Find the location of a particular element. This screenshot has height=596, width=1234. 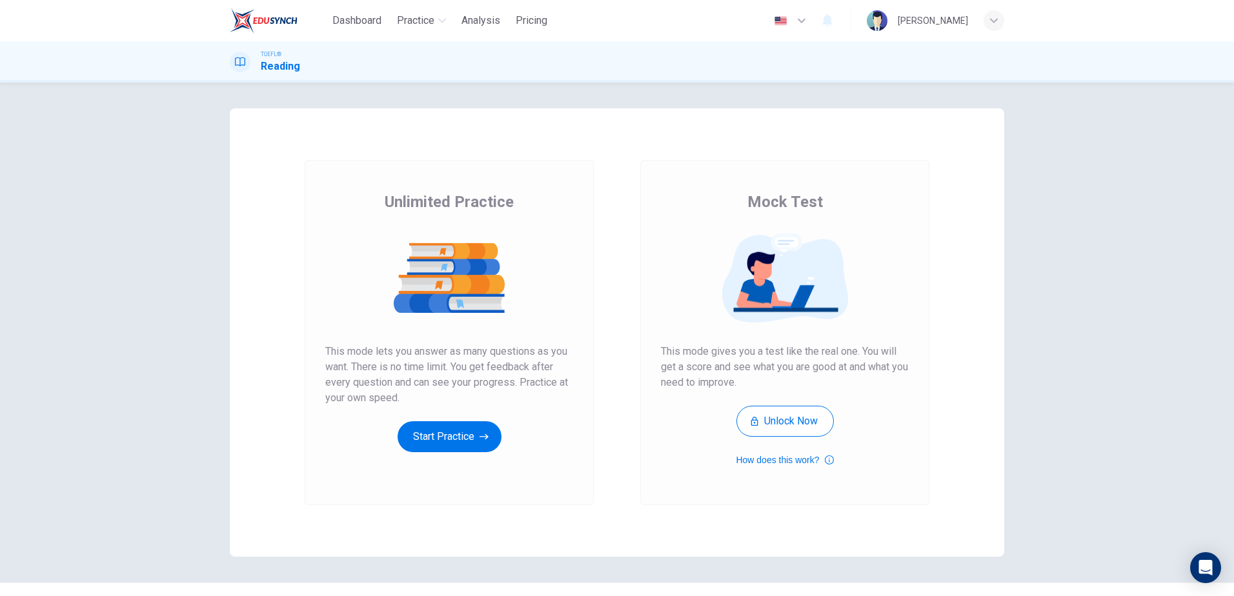

h1: Reading is located at coordinates (280, 66).